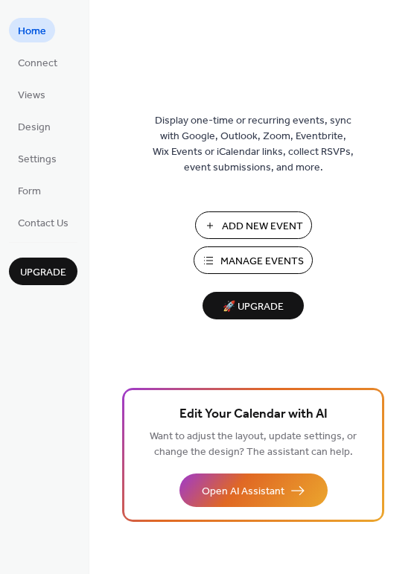 The height and width of the screenshot is (574, 417). What do you see at coordinates (43, 271) in the screenshot?
I see `button: Upgrade` at bounding box center [43, 271].